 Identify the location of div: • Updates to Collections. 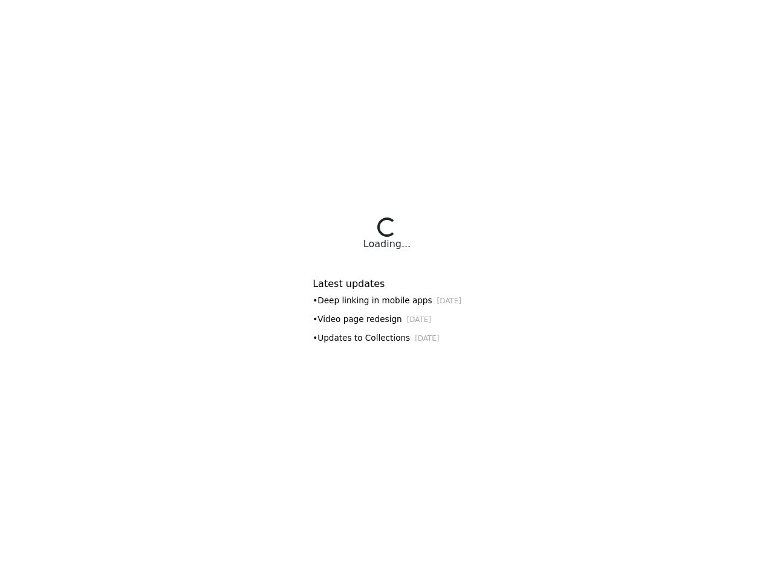
(387, 338).